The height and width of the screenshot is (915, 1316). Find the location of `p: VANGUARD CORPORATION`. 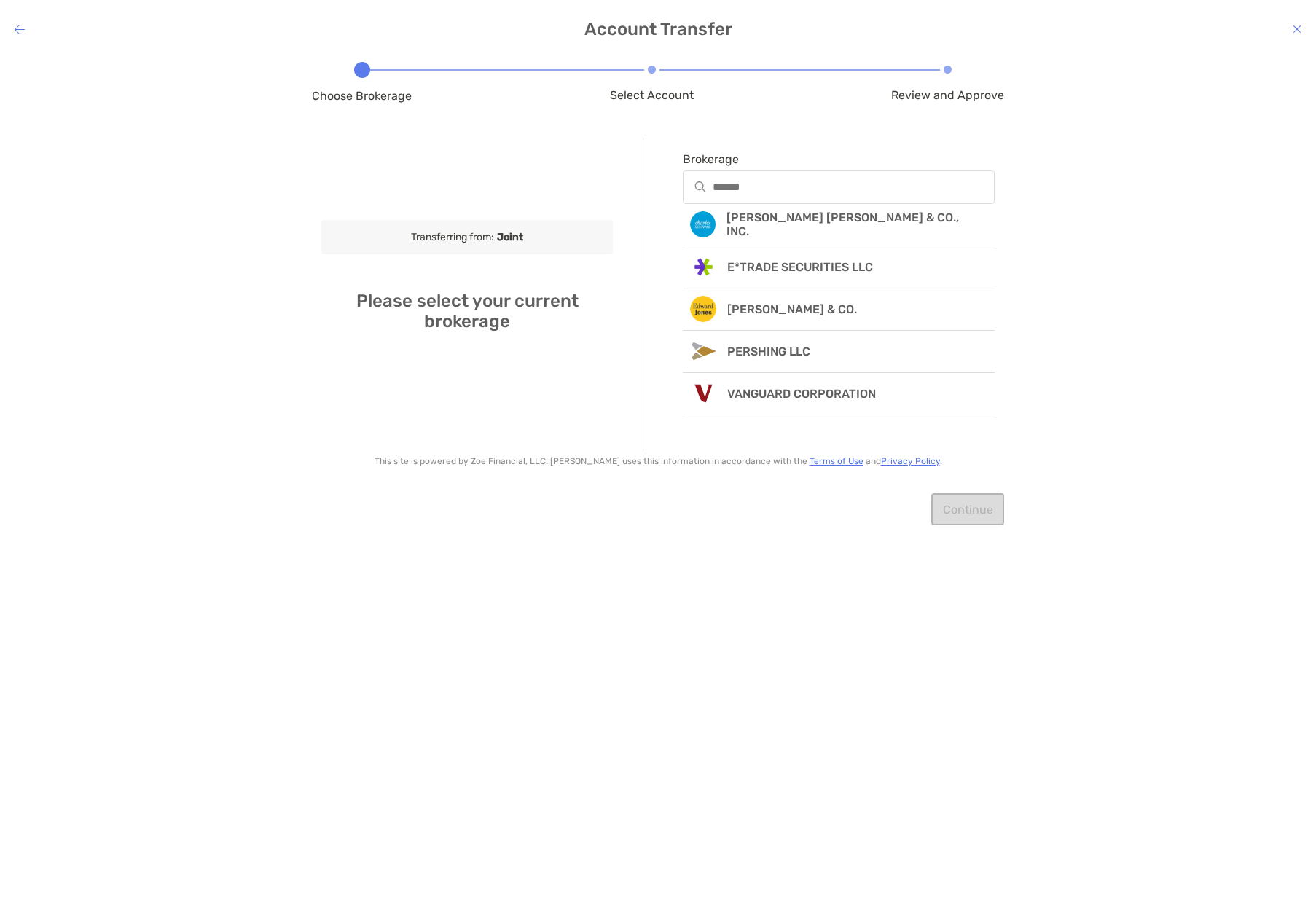

p: VANGUARD CORPORATION is located at coordinates (802, 394).